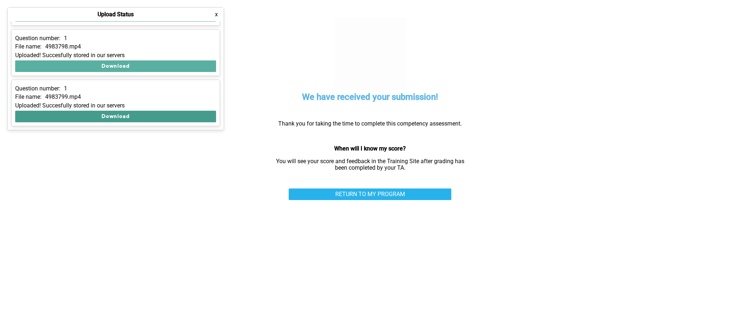 The width and height of the screenshot is (740, 335). Describe the element at coordinates (63, 97) in the screenshot. I see `p: 4983799.mp4` at that location.